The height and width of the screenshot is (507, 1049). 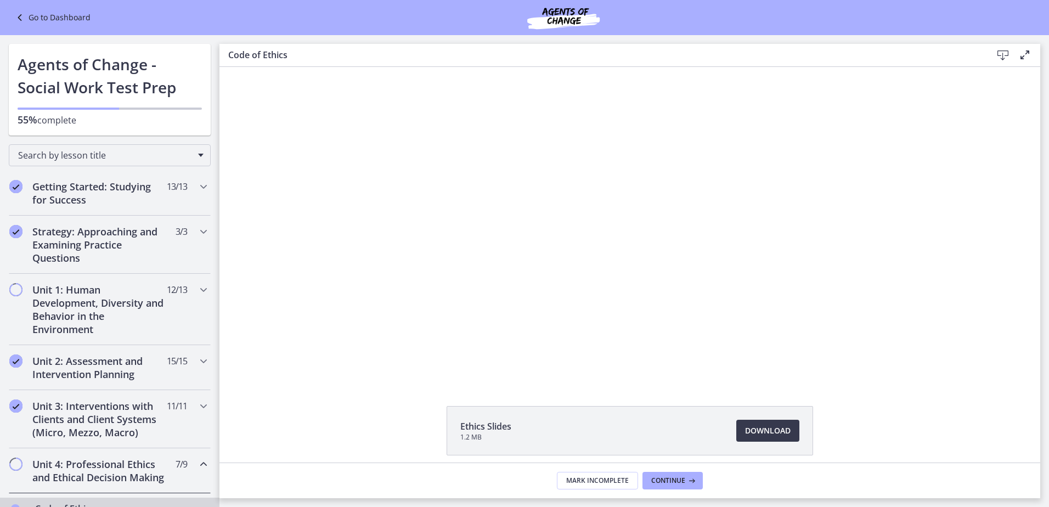 I want to click on h2: Unit 4: Professional Ethics and Ethical Decision Making, so click(x=99, y=471).